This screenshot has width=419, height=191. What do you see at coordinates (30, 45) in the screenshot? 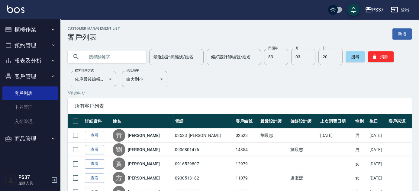
I see `button: 預約管理` at bounding box center [30, 45].